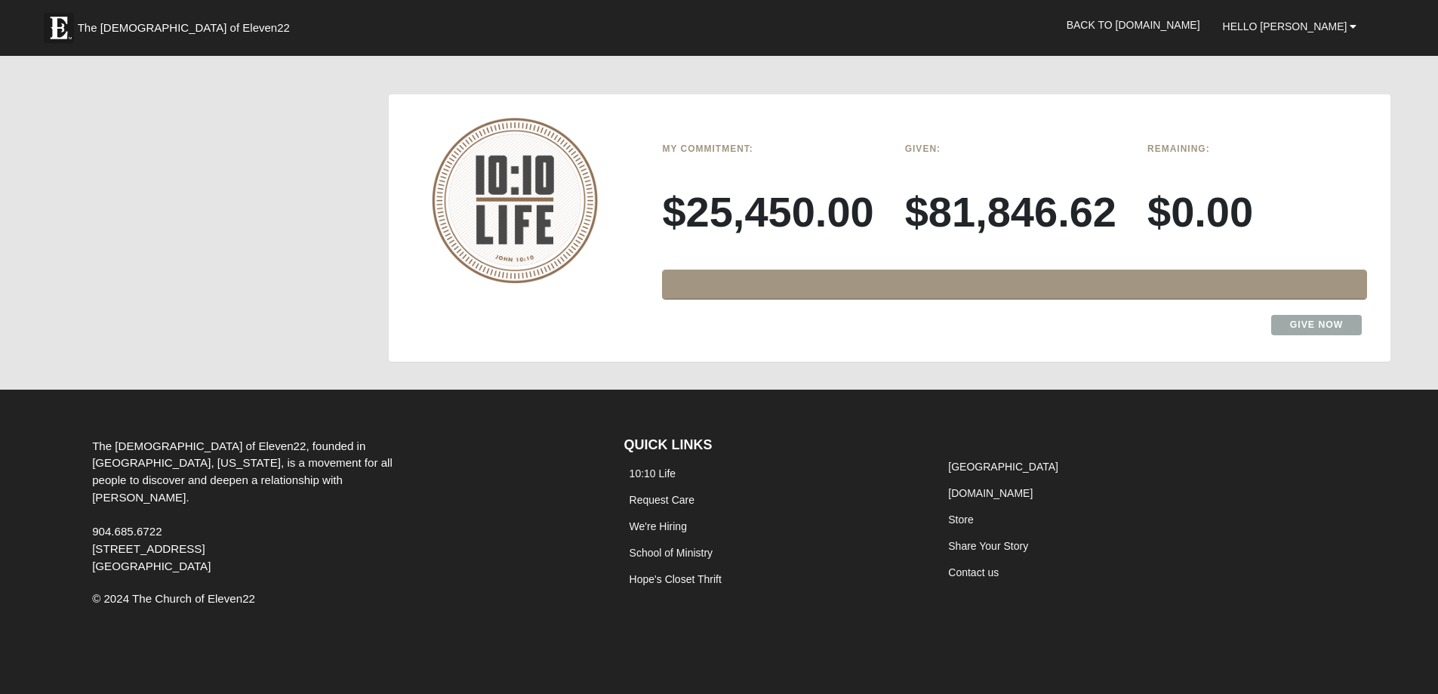 The height and width of the screenshot is (694, 1438). Describe the element at coordinates (1257, 149) in the screenshot. I see `h6: Remaining:` at that location.